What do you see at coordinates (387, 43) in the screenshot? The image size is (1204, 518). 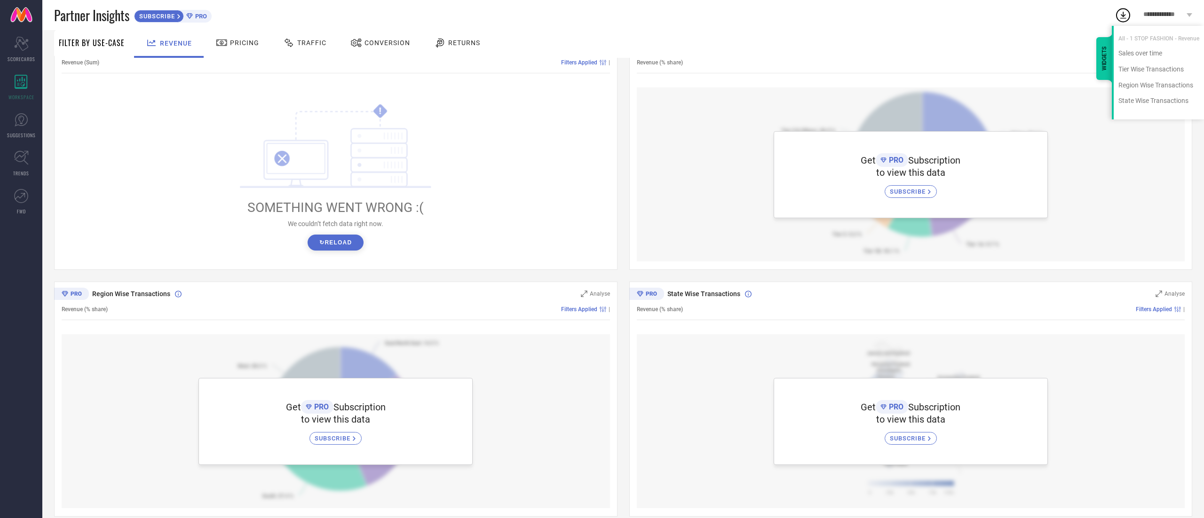 I see `span: Conversion` at bounding box center [387, 43].